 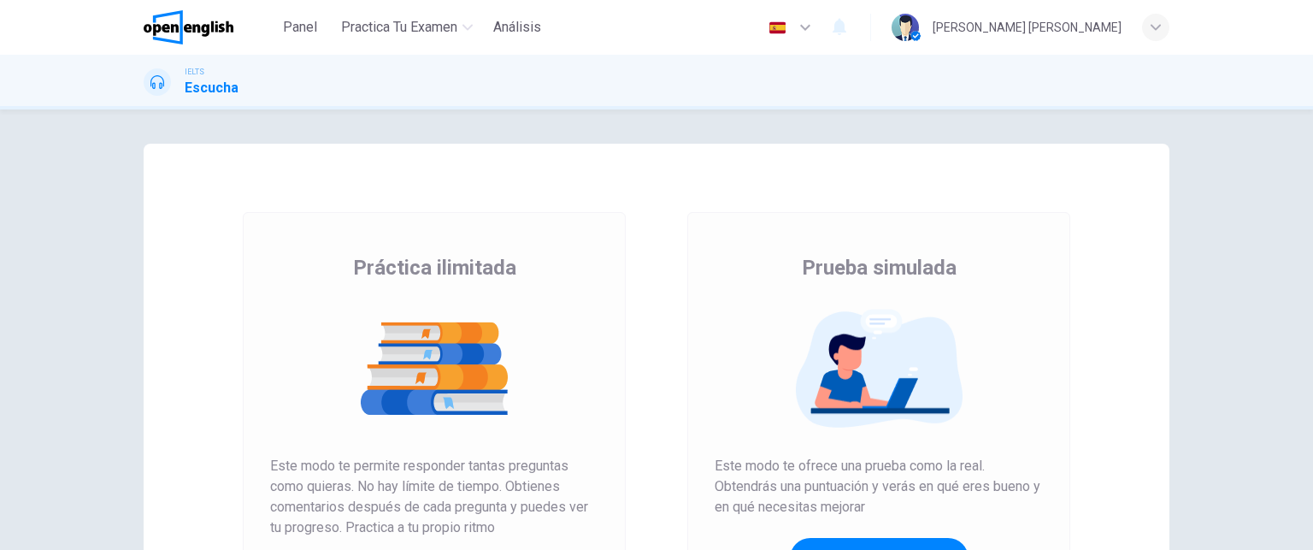 I want to click on button: Panel, so click(x=300, y=27).